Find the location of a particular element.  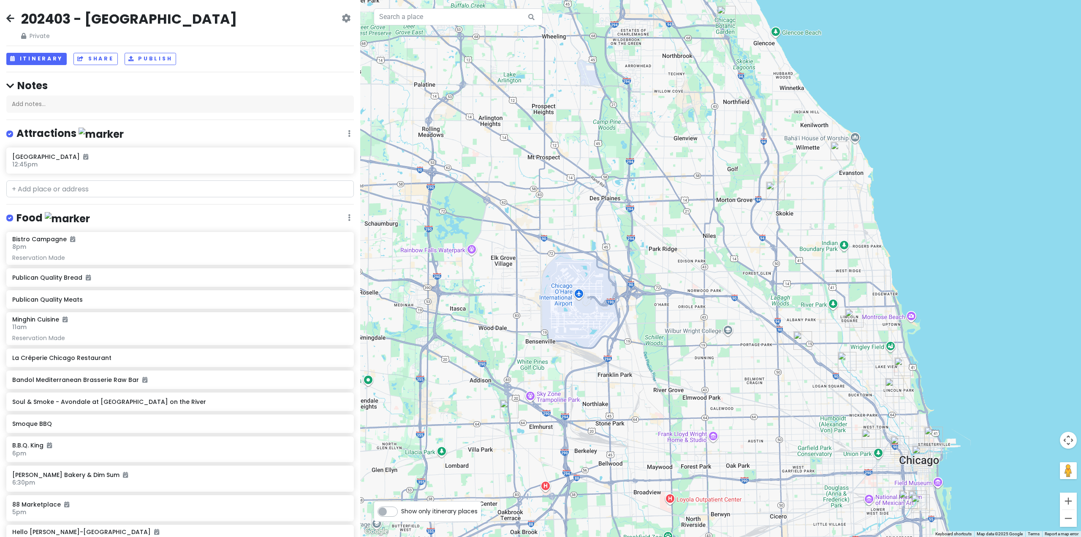

div: Publican Quality Meats is located at coordinates (900, 445).